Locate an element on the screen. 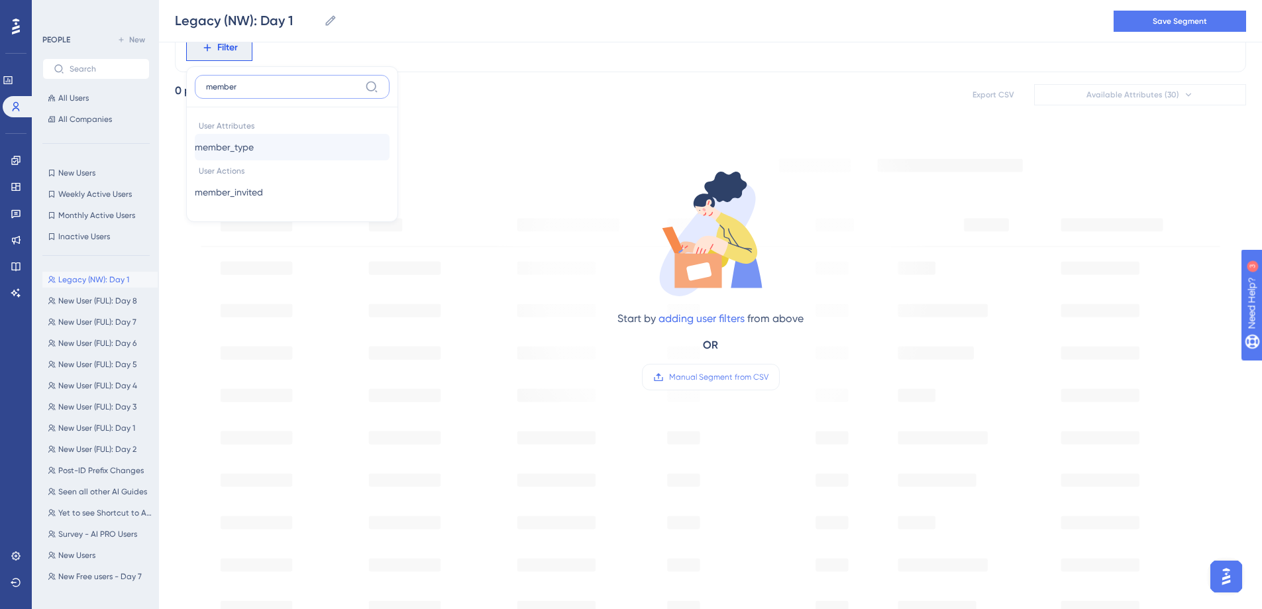 The width and height of the screenshot is (1262, 609). span: Export CSV is located at coordinates (993, 95).